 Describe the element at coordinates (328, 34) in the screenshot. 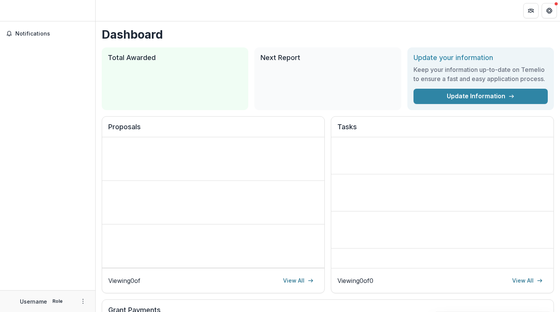

I see `h1: Dashboard` at that location.